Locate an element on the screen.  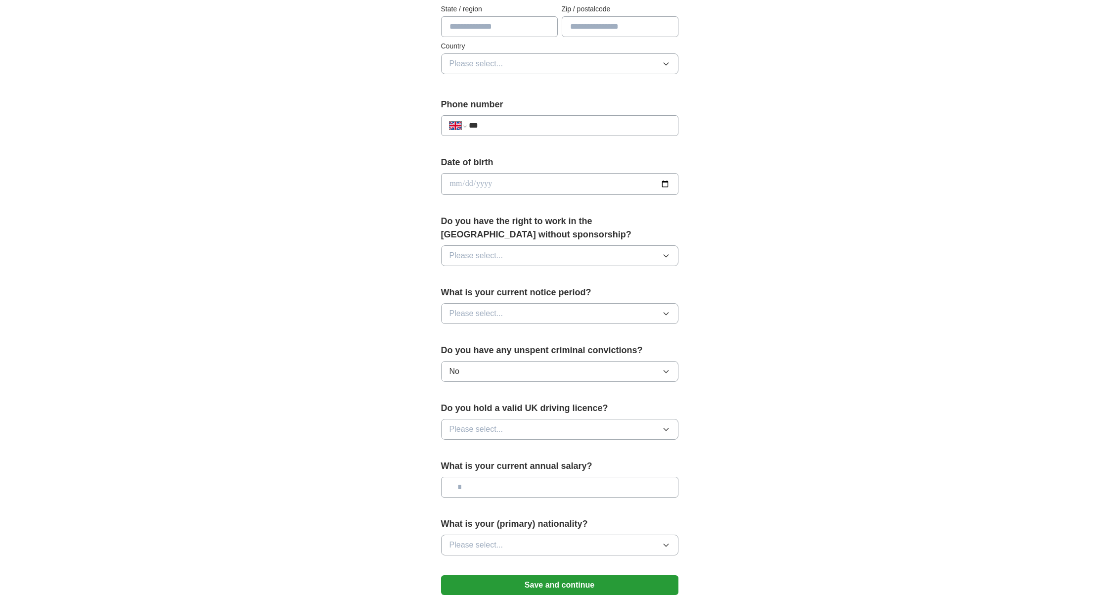
label: Date of birth is located at coordinates (560, 162).